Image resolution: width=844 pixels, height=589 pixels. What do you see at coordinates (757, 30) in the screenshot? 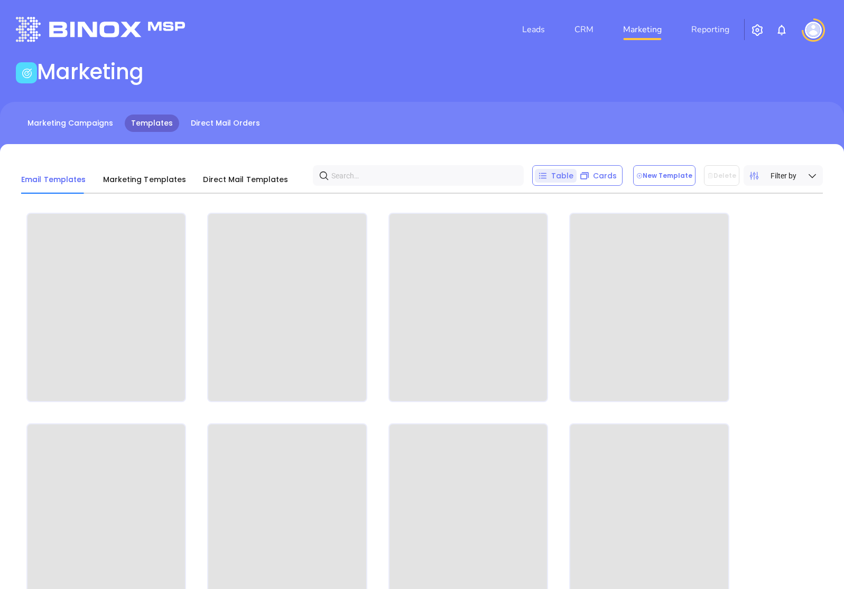
I see `img: iconSetting` at bounding box center [757, 30].